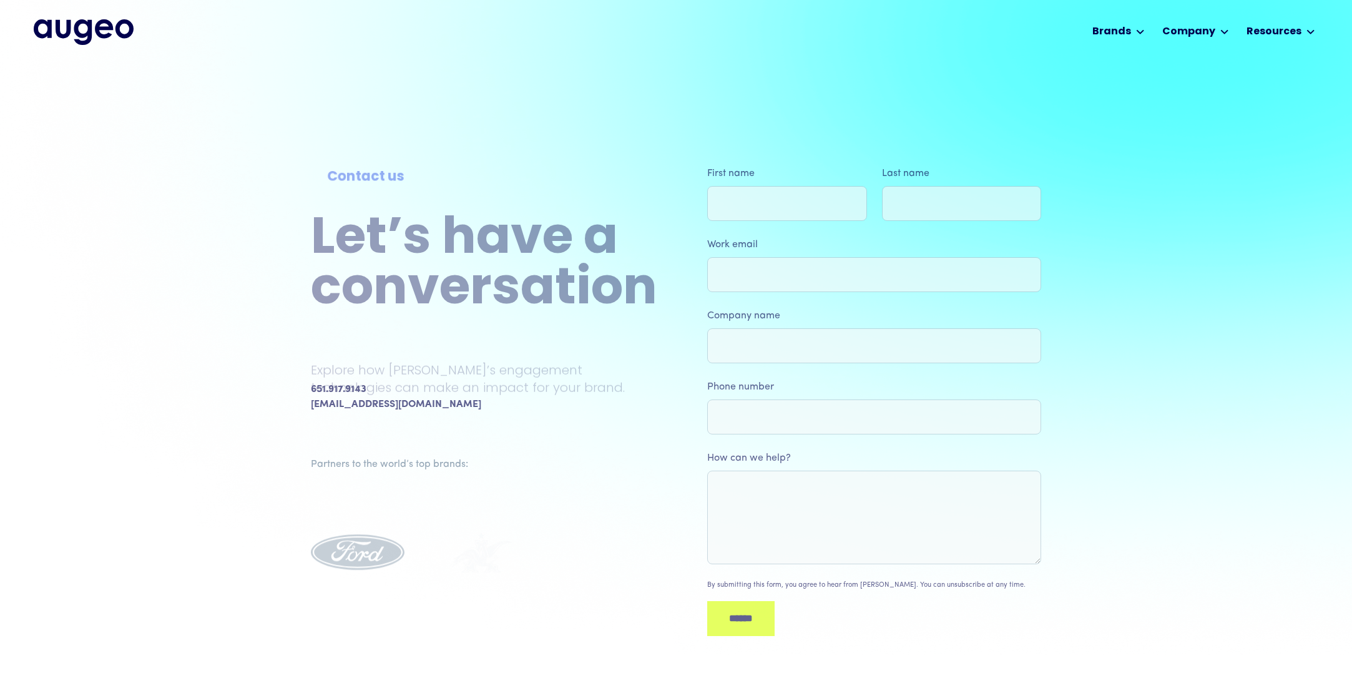 This screenshot has width=1352, height=696. What do you see at coordinates (84, 32) in the screenshot?
I see `a: home` at bounding box center [84, 32].